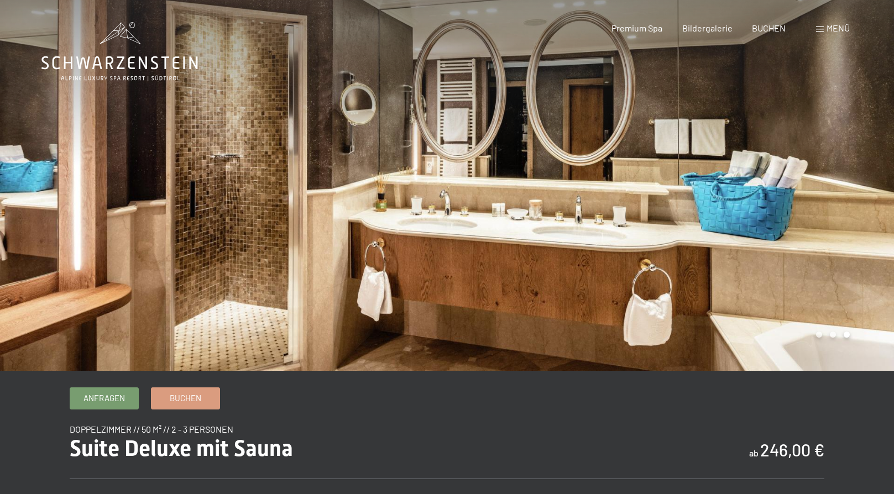 Image resolution: width=894 pixels, height=494 pixels. What do you see at coordinates (707, 28) in the screenshot?
I see `span: Bildergalerie` at bounding box center [707, 28].